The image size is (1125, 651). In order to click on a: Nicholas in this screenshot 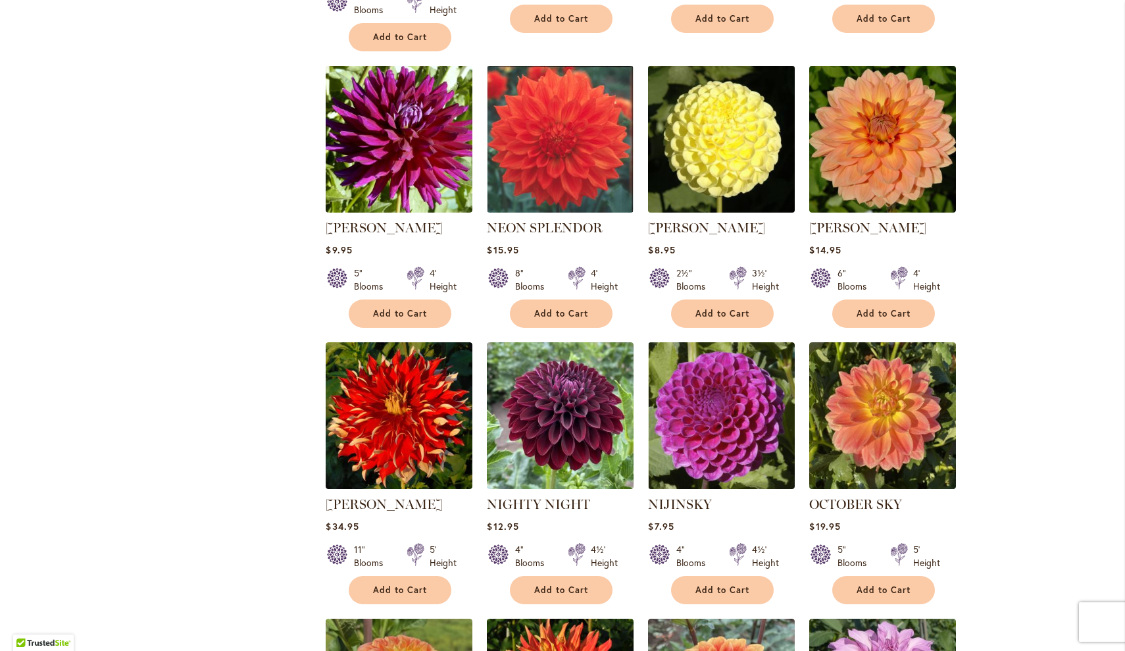, I will do `click(882, 209)`.